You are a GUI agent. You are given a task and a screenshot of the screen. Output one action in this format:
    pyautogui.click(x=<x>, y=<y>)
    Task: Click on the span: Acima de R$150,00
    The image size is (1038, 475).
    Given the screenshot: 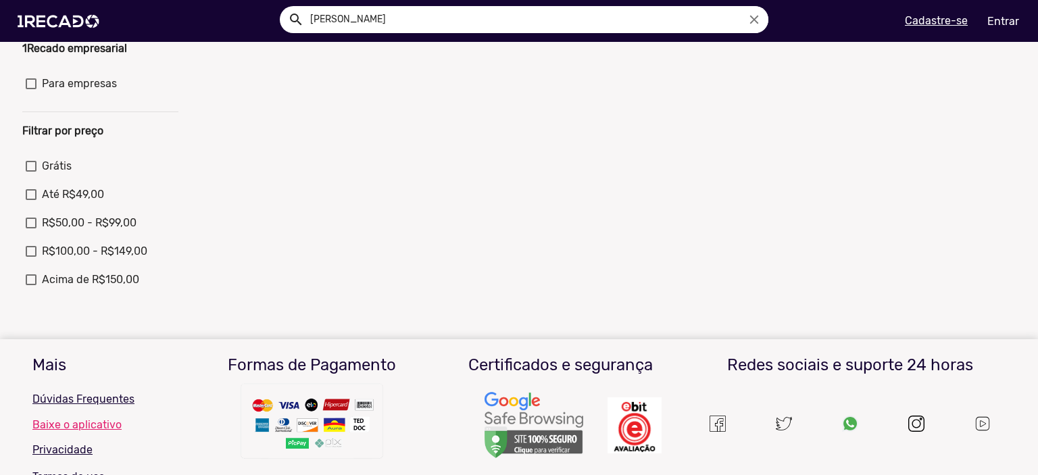 What is the action you would take?
    pyautogui.click(x=91, y=280)
    